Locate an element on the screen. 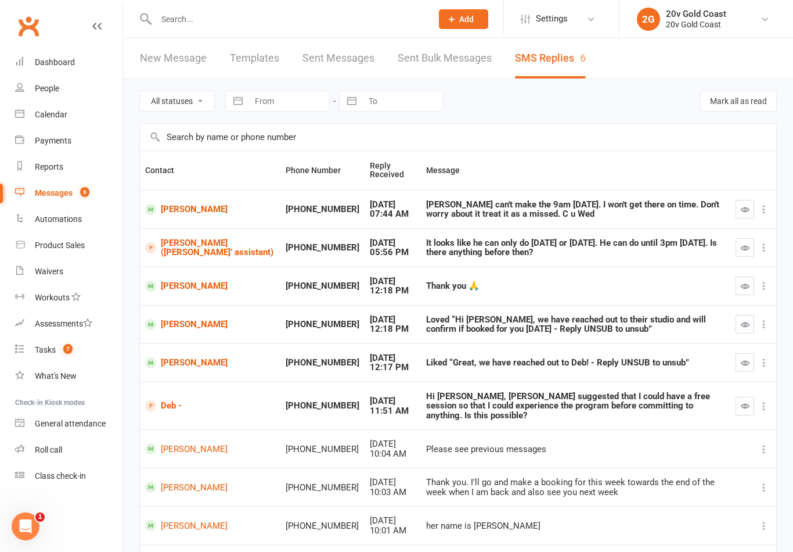  div: Assessments is located at coordinates (63, 324).